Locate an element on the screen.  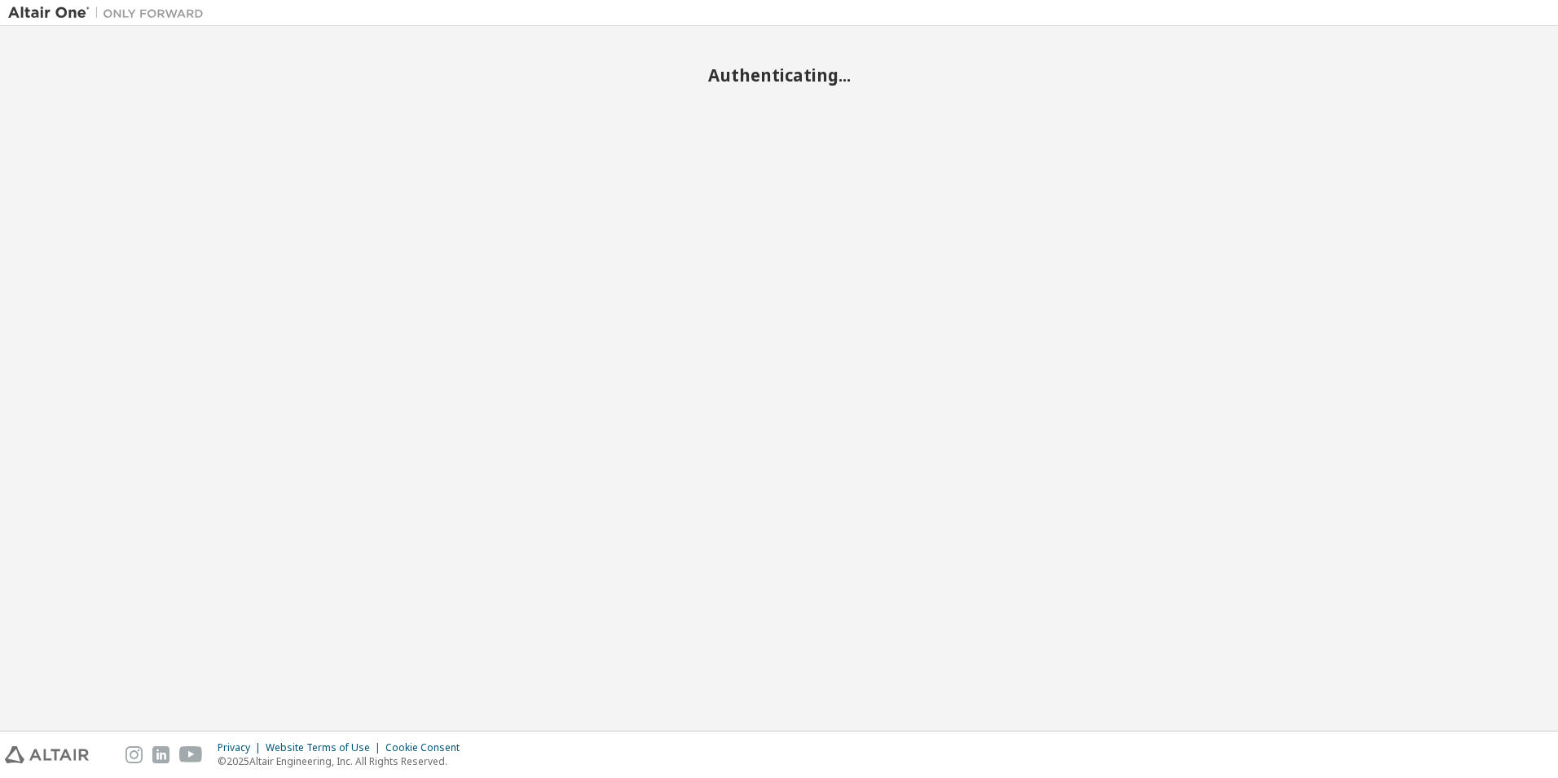
div: Privacy is located at coordinates (241, 747).